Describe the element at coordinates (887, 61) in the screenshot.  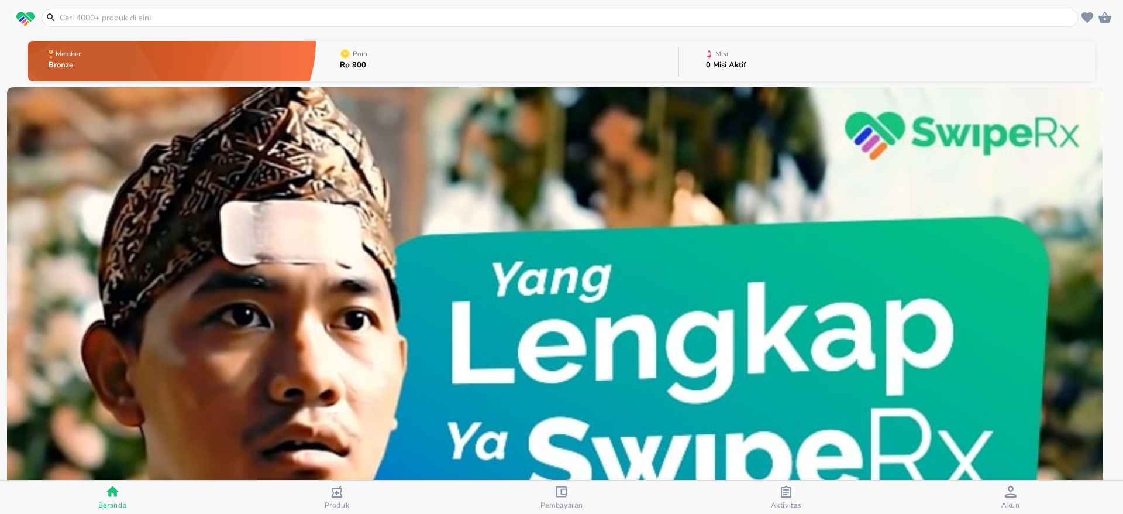
I see `button: Misi0 Misi Aktif` at that location.